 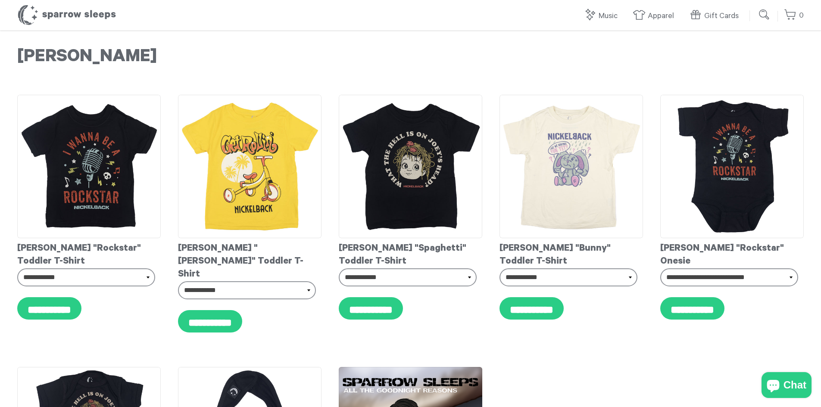 I want to click on a: Gift Cards, so click(x=716, y=16).